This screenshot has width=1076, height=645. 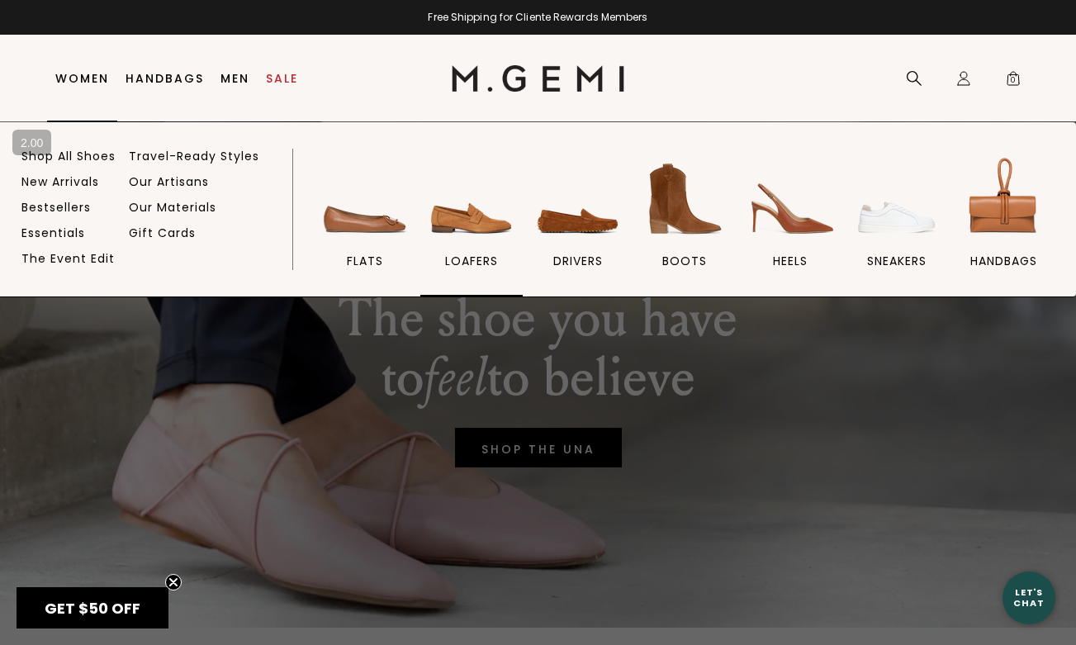 What do you see at coordinates (282, 78) in the screenshot?
I see `a: Sale` at bounding box center [282, 78].